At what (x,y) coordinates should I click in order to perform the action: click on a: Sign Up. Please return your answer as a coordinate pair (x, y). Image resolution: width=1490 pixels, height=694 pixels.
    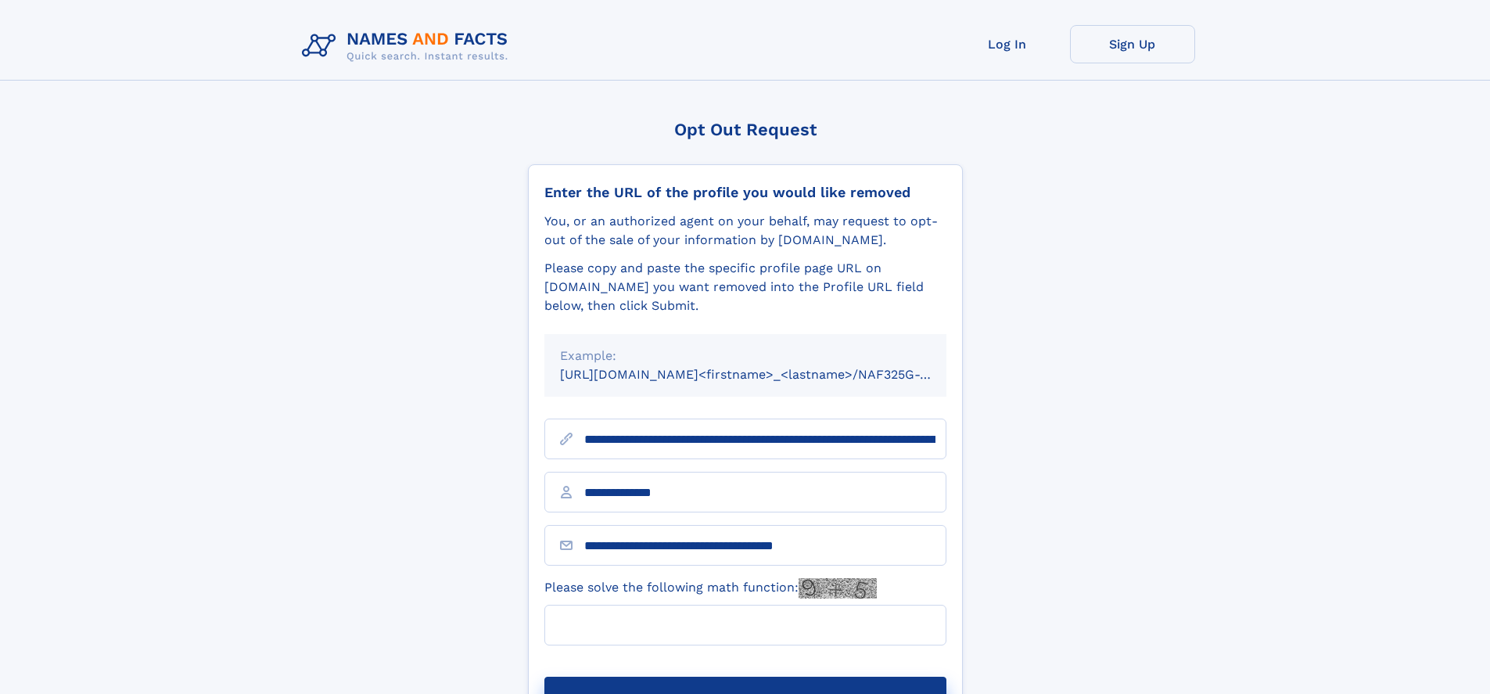
    Looking at the image, I should click on (1132, 44).